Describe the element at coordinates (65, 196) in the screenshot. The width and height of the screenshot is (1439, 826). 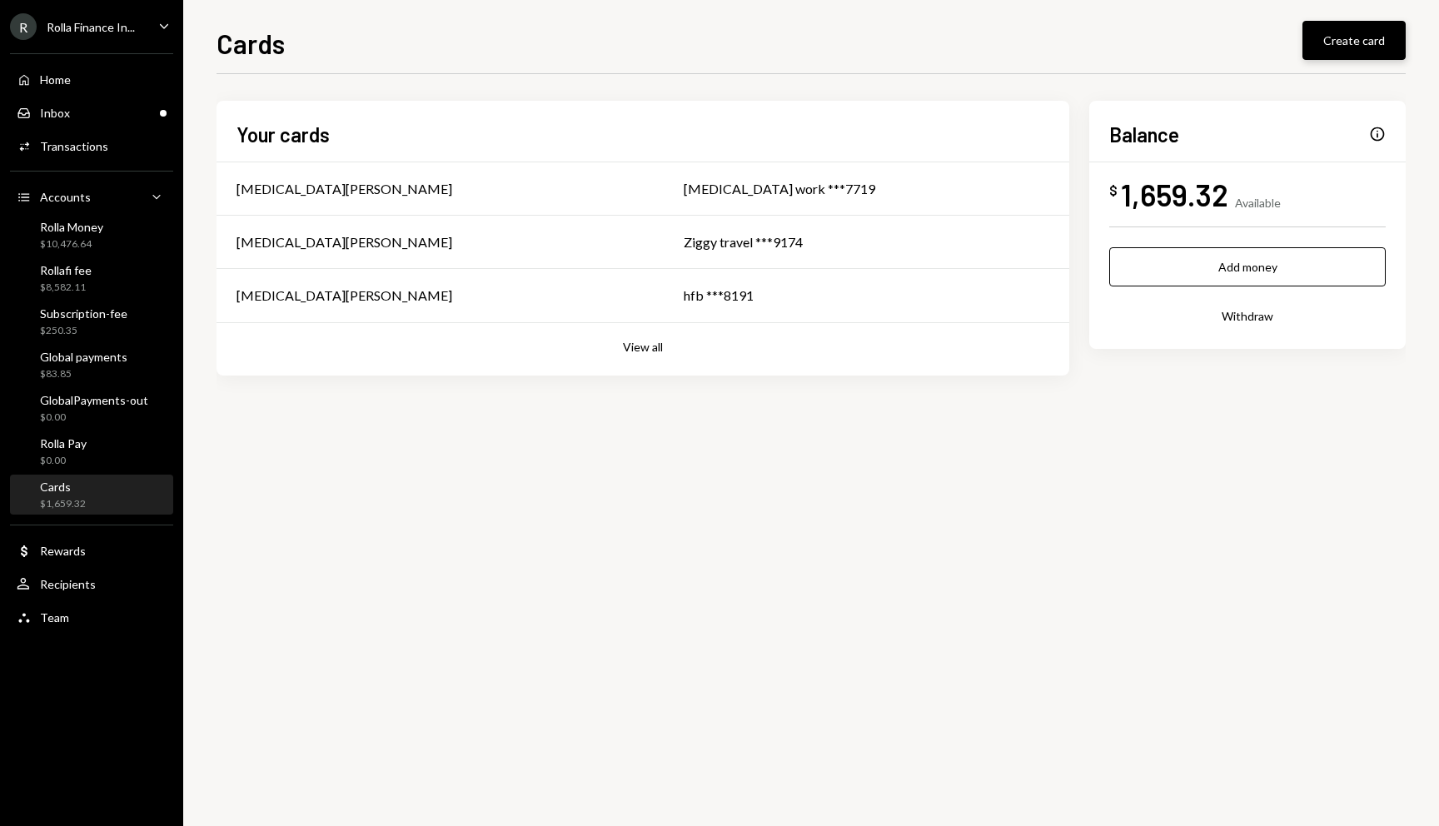
I see `div: Accounts` at that location.